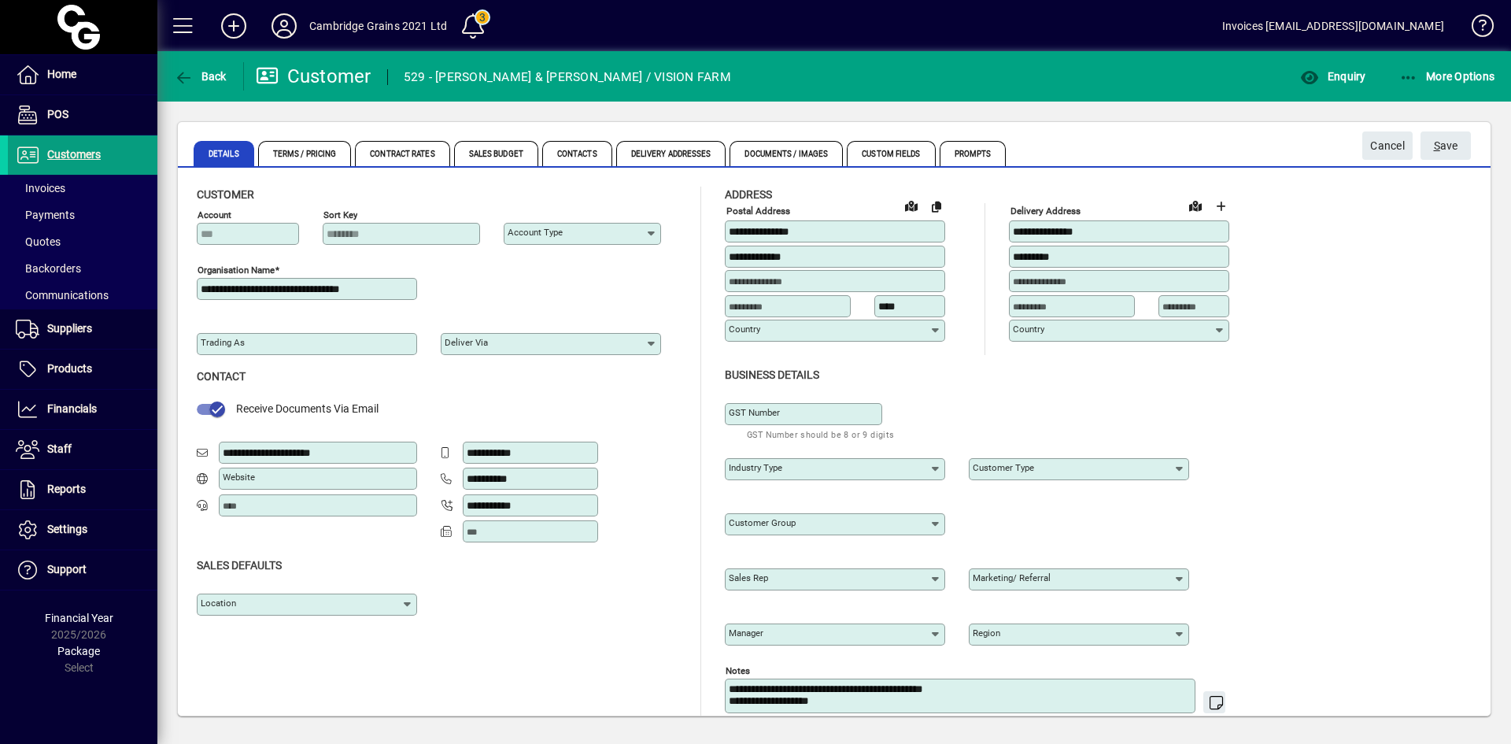 The height and width of the screenshot is (744, 1511). Describe the element at coordinates (1437, 146) in the screenshot. I see `span: S` at that location.